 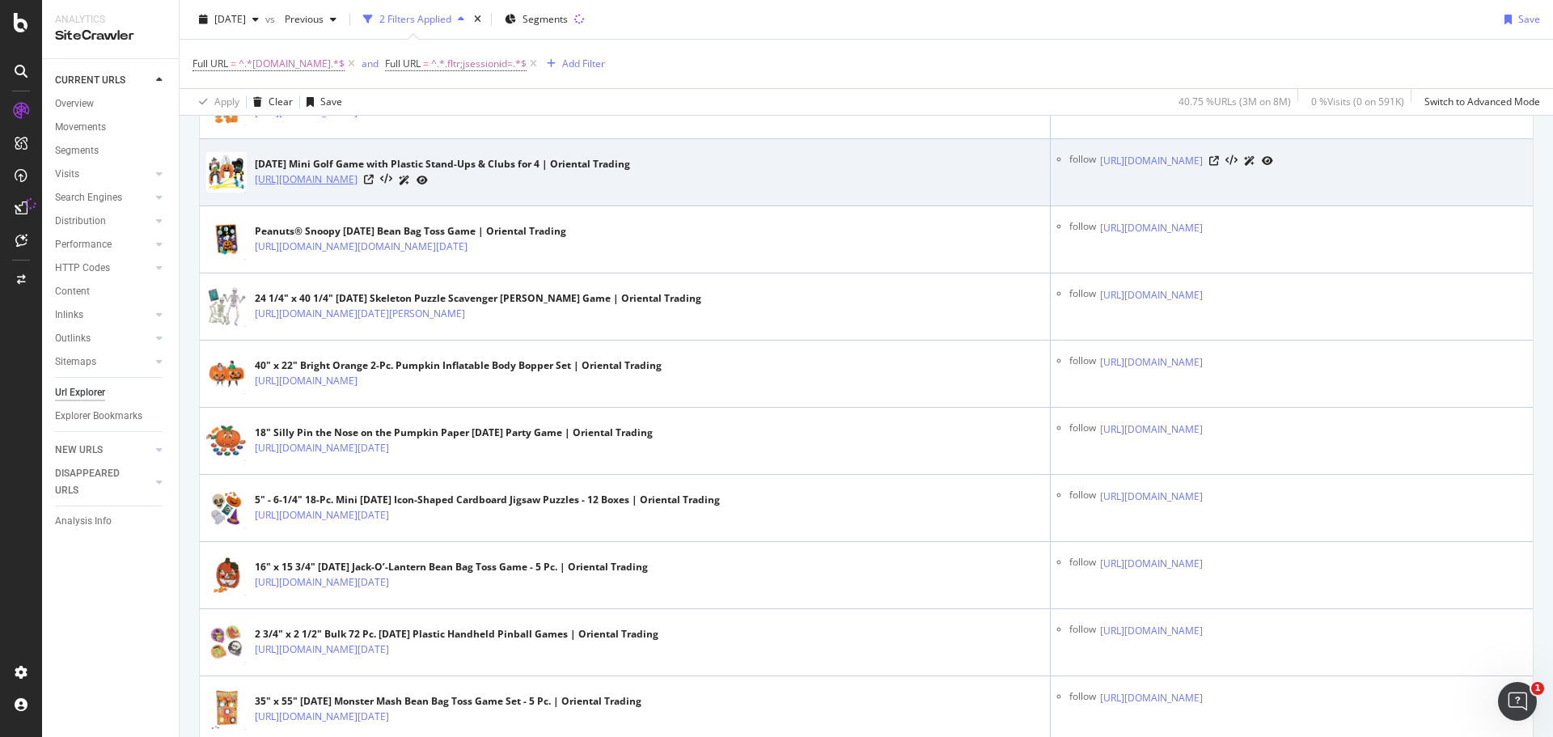 I want to click on button: Apply, so click(x=216, y=102).